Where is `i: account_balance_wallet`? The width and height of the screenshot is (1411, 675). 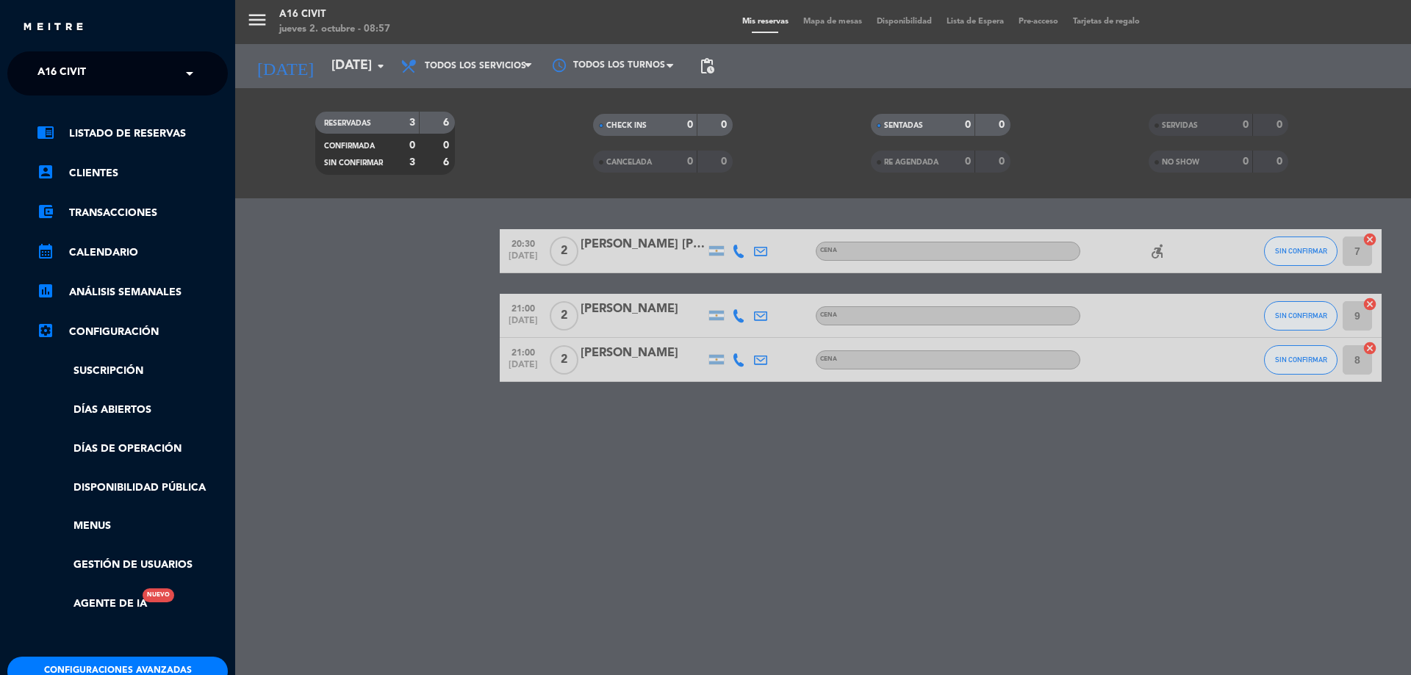 i: account_balance_wallet is located at coordinates (46, 212).